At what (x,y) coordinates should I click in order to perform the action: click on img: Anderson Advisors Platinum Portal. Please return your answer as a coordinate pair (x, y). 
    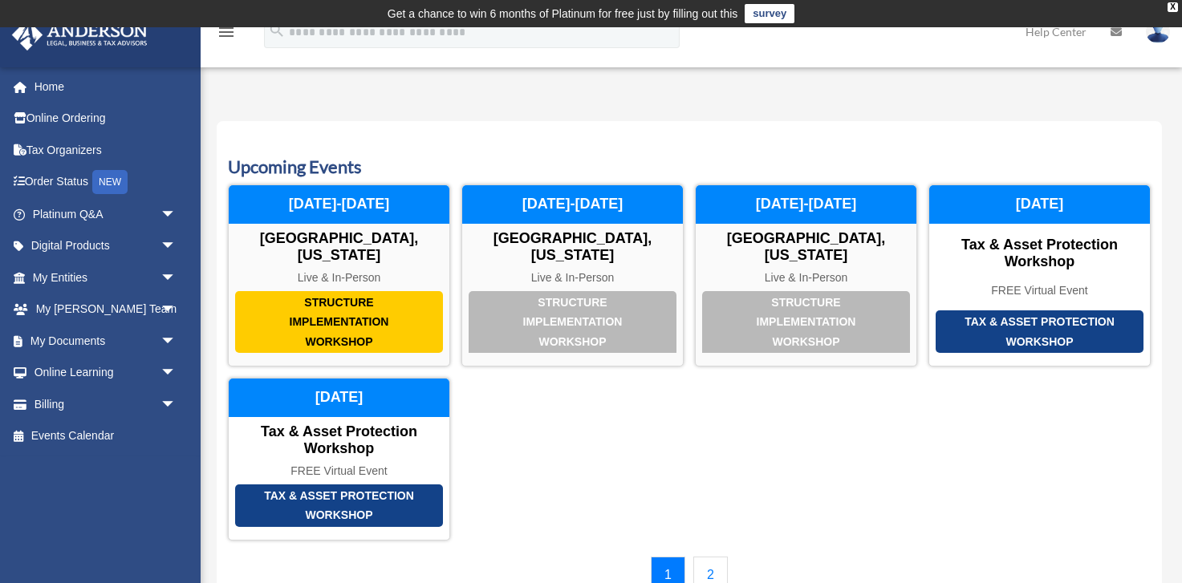
    Looking at the image, I should click on (79, 35).